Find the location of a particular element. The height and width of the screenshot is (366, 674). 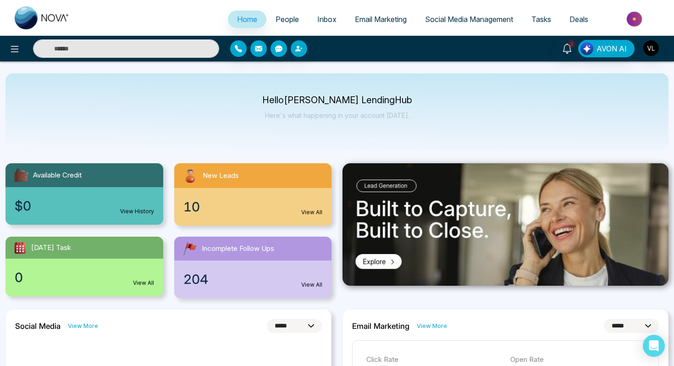

span: AVON AI is located at coordinates (611, 49).